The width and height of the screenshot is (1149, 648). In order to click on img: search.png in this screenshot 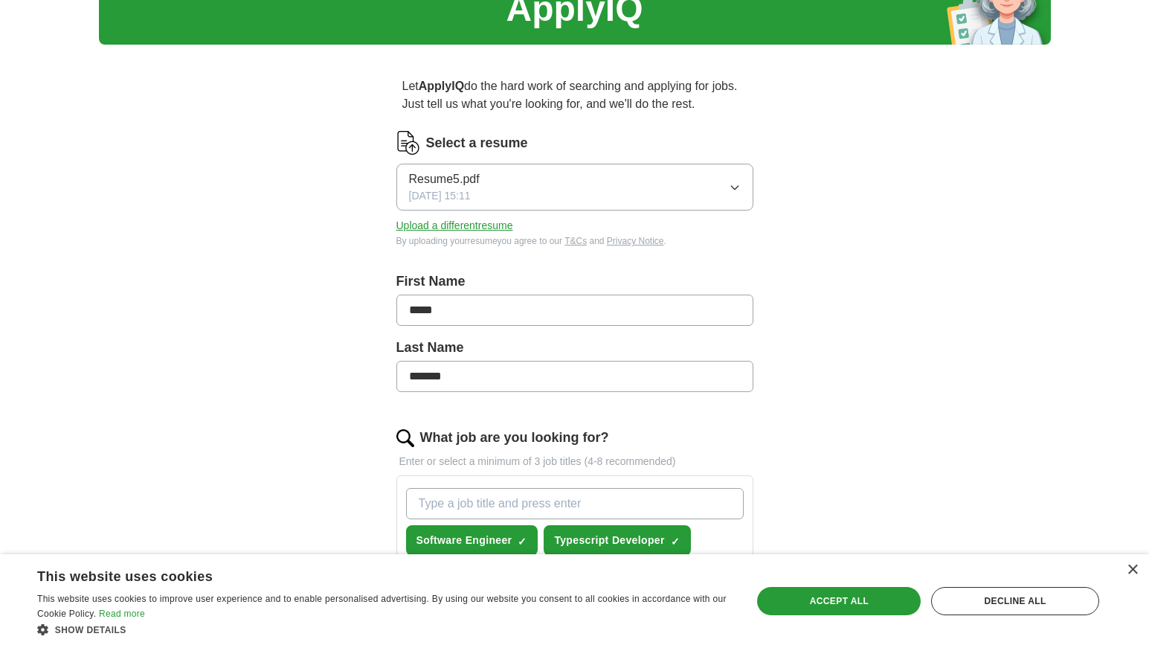, I will do `click(405, 438)`.